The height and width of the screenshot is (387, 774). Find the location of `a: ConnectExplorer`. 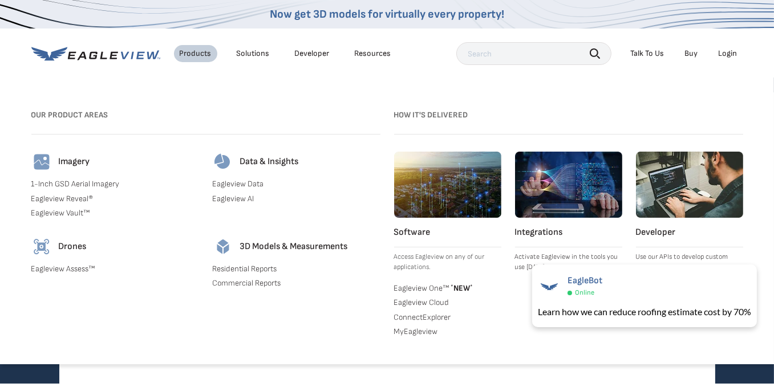

a: ConnectExplorer is located at coordinates (448, 318).